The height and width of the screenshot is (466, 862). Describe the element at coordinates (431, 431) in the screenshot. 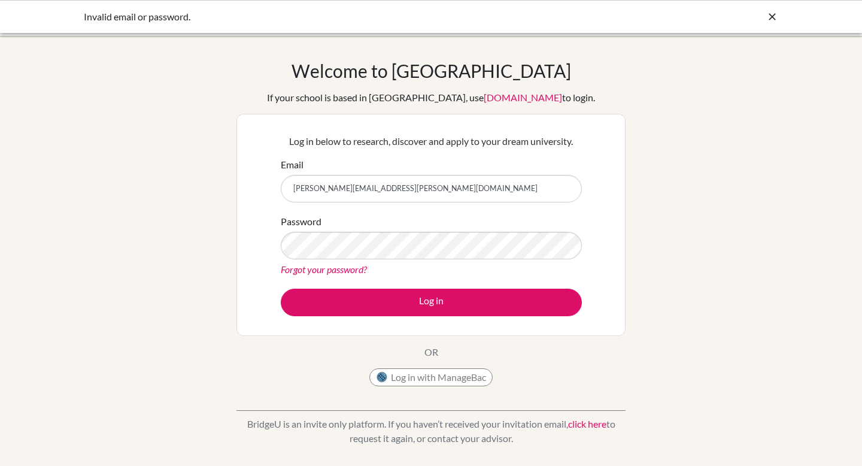

I see `p: BridgeU is an invite only platform. If you haven’t received your invitation email, to request it ...` at that location.